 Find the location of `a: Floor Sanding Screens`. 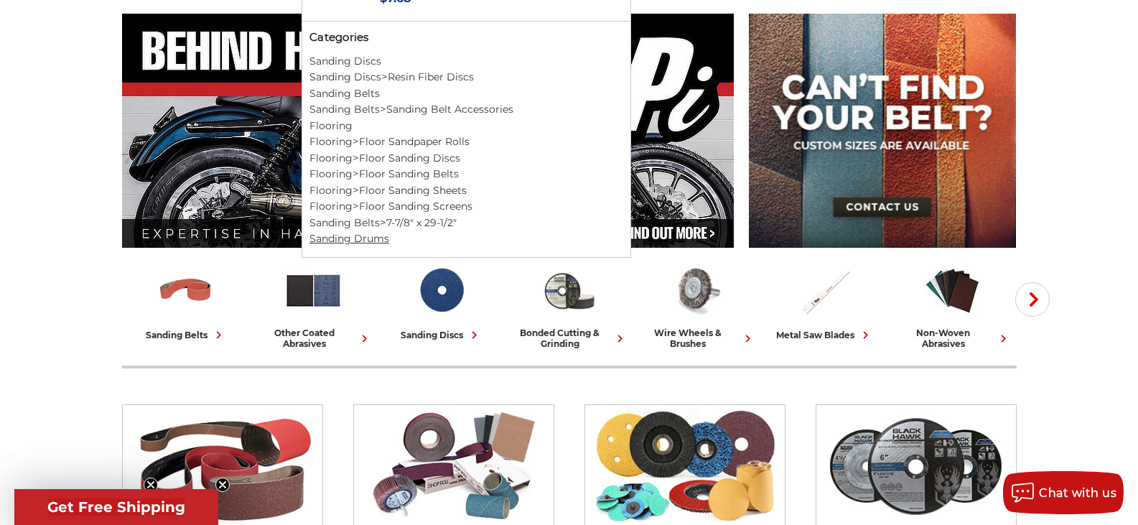

a: Floor Sanding Screens is located at coordinates (416, 206).